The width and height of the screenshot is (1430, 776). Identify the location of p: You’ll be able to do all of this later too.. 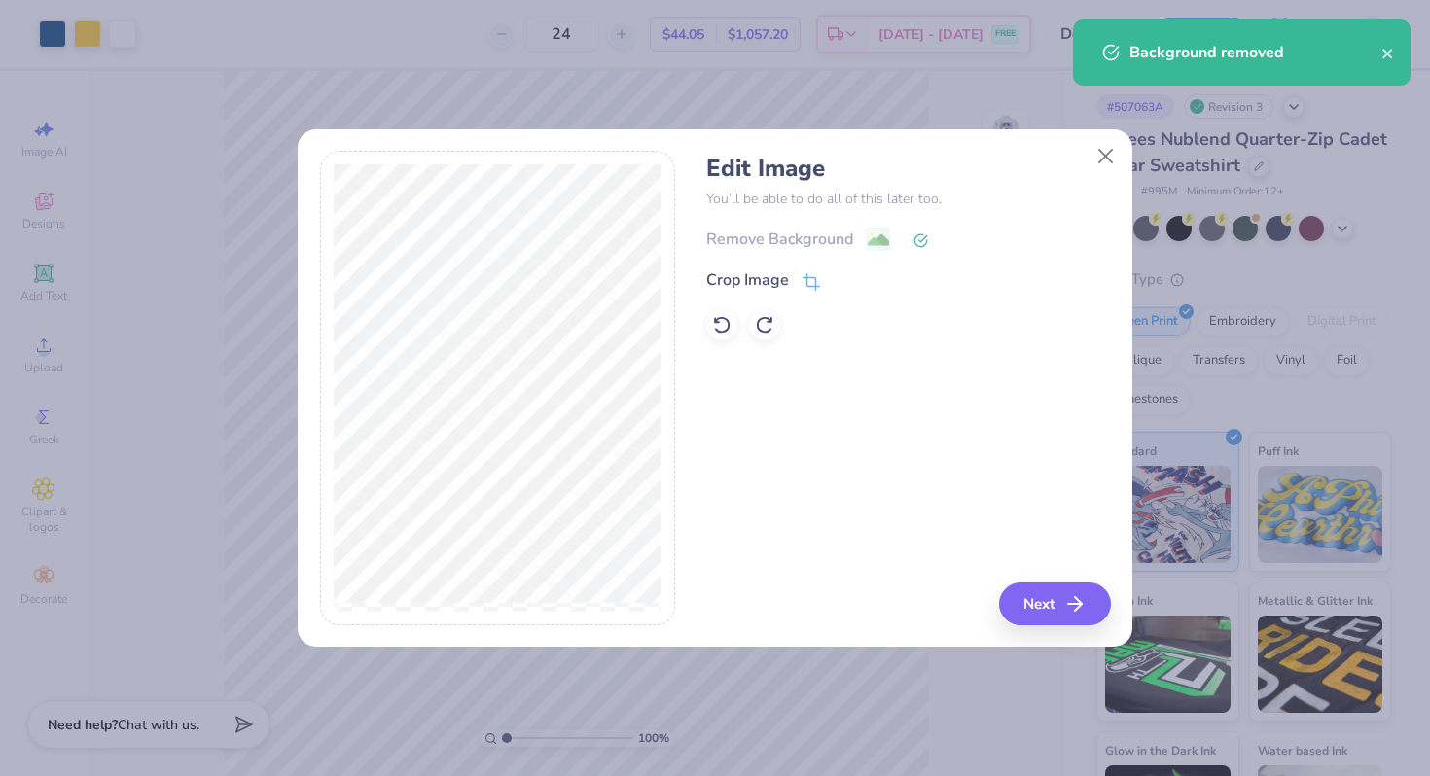
(908, 198).